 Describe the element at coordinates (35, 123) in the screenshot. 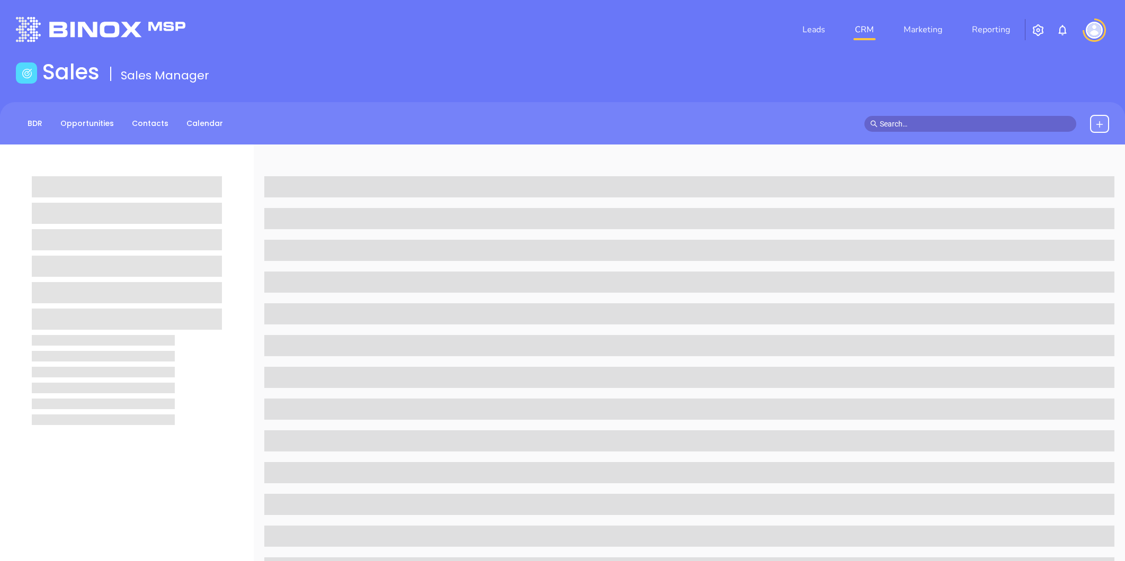

I see `a: BDR` at that location.